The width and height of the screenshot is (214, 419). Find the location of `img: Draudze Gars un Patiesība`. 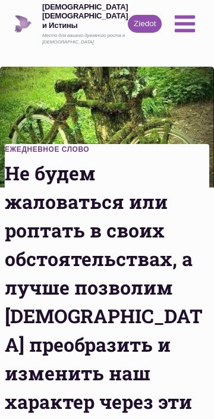

img: Draudze Gars un Patiesība is located at coordinates (23, 24).